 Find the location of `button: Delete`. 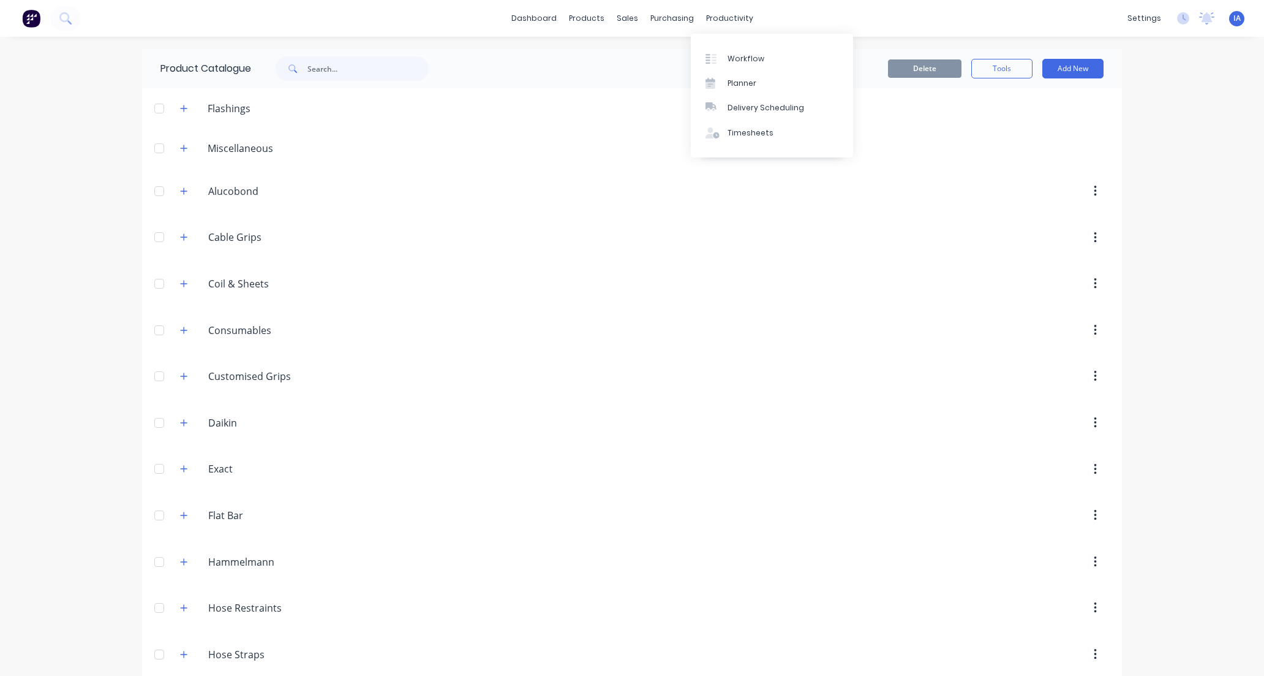

button: Delete is located at coordinates (925, 69).